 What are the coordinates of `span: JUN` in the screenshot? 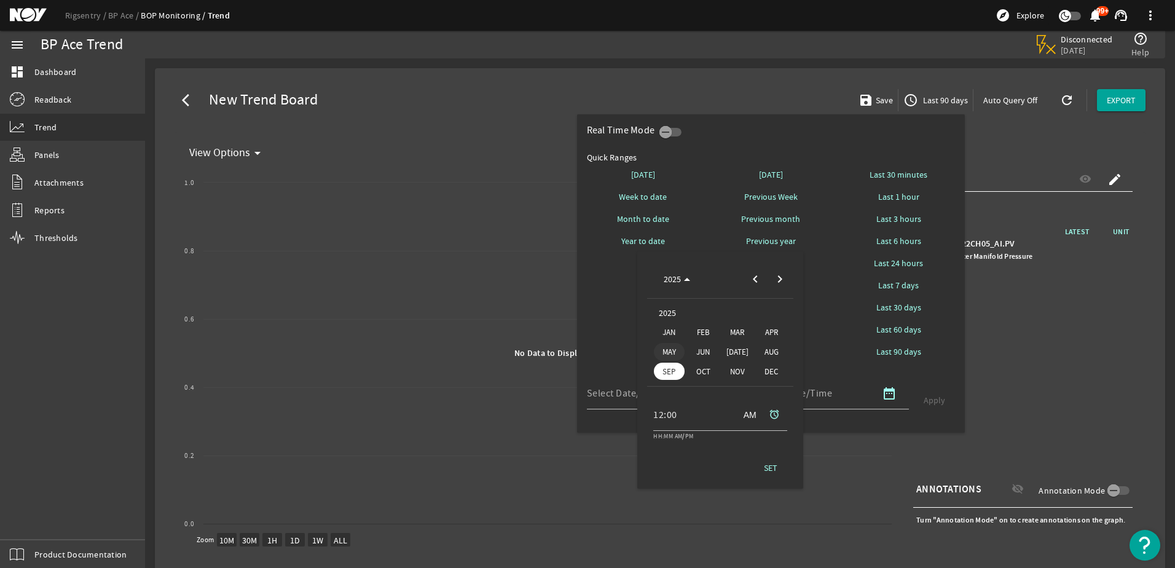 It's located at (703, 352).